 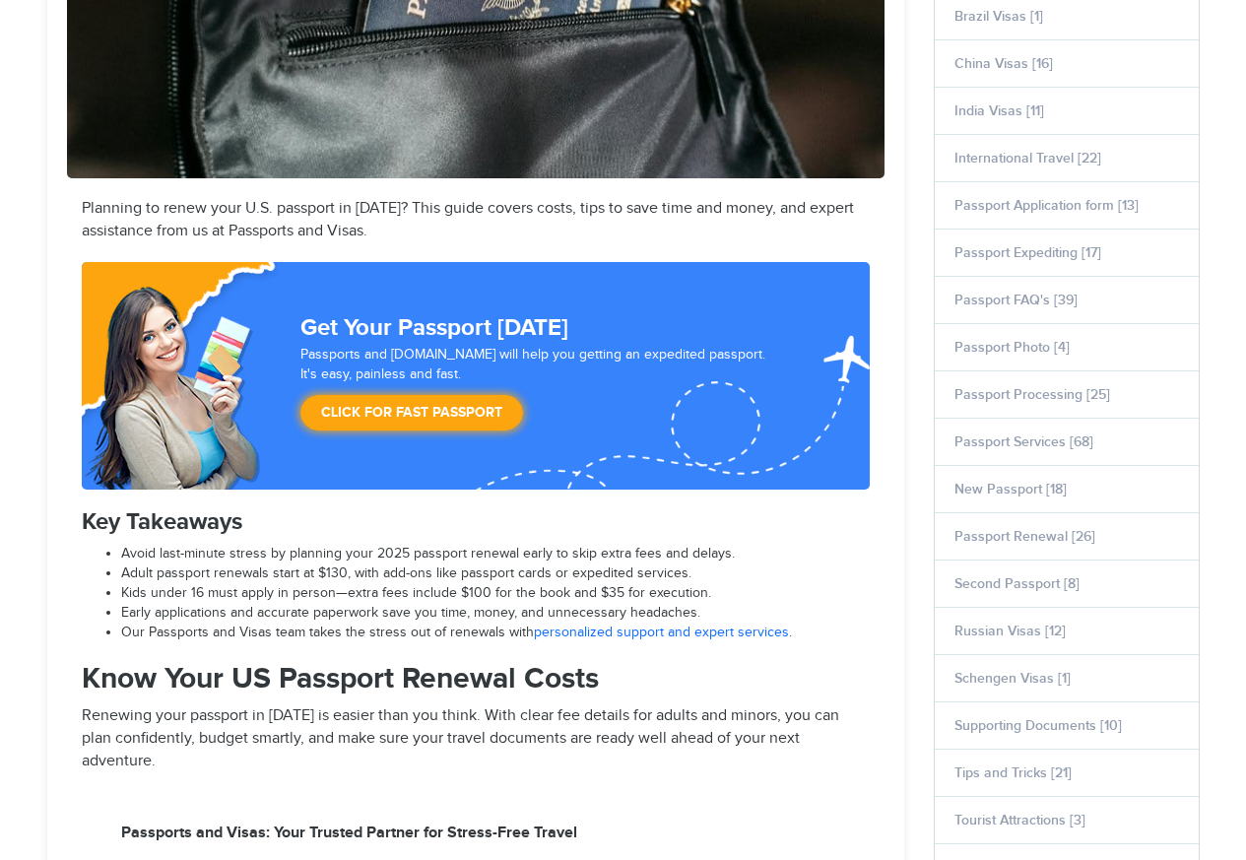 I want to click on a: Supporting Documents [10], so click(x=1038, y=725).